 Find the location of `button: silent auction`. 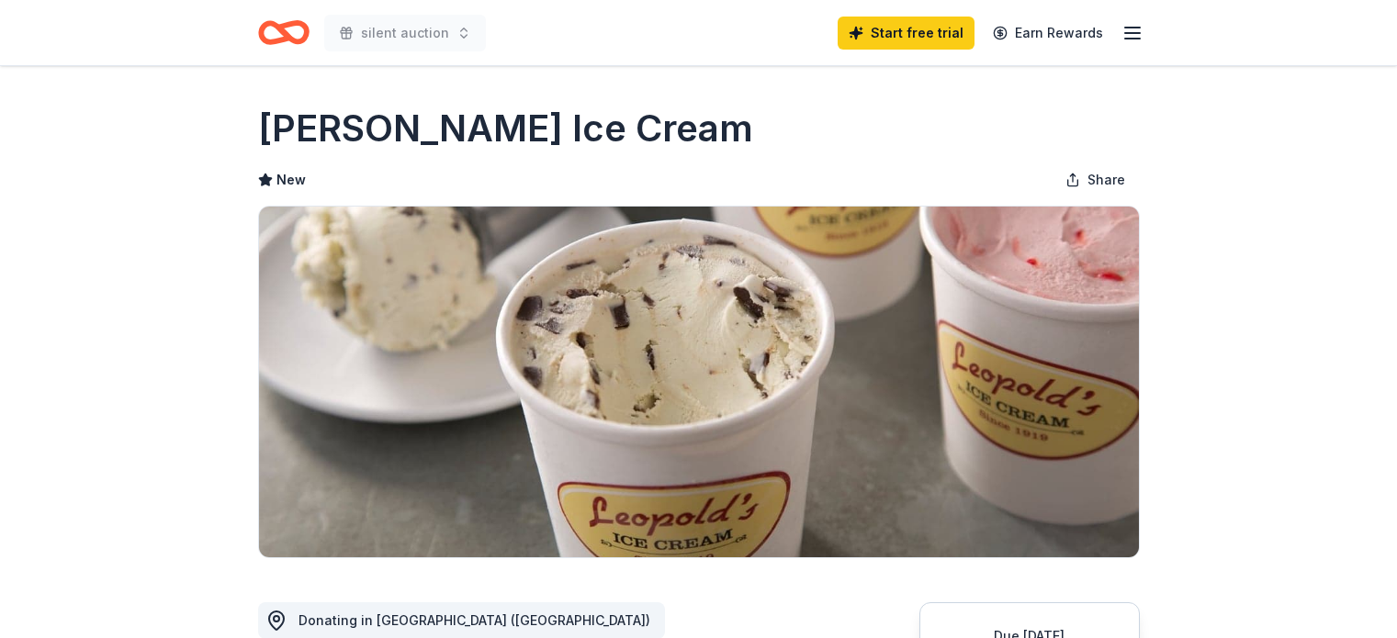

button: silent auction is located at coordinates (405, 33).